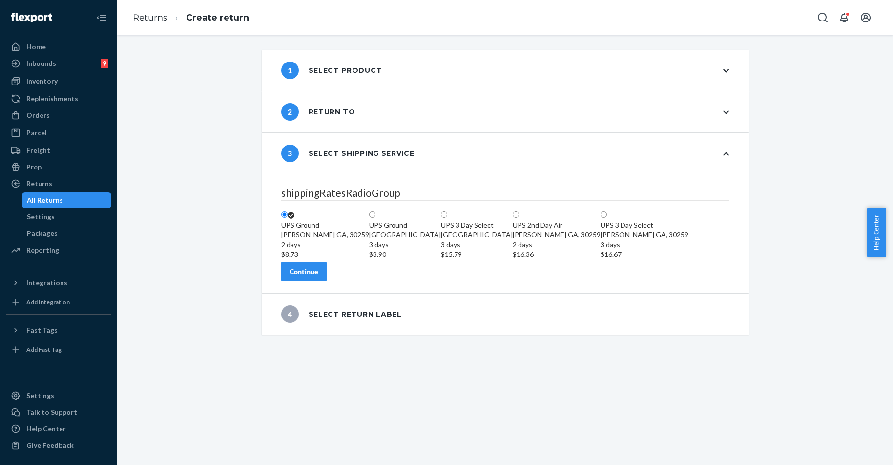 The image size is (893, 465). I want to click on a: Replenishments, so click(59, 99).